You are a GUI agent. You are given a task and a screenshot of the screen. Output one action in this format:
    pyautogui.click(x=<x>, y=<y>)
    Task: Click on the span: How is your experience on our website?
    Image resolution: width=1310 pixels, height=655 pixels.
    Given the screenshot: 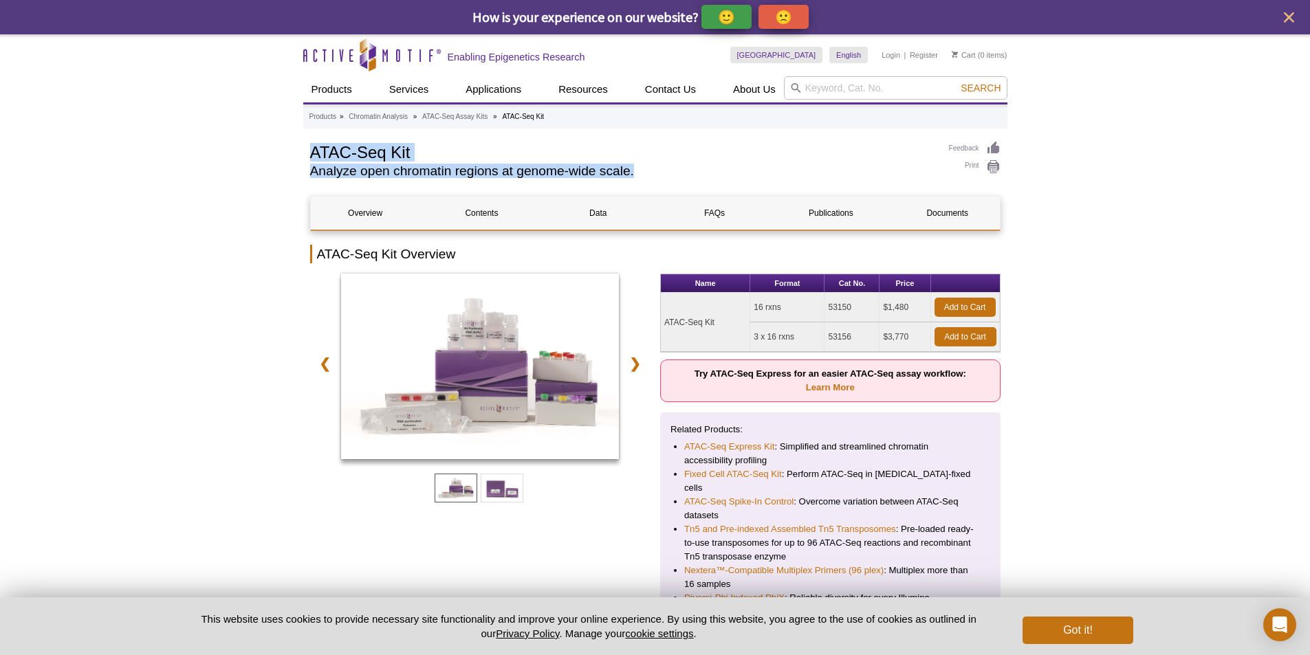 What is the action you would take?
    pyautogui.click(x=585, y=17)
    